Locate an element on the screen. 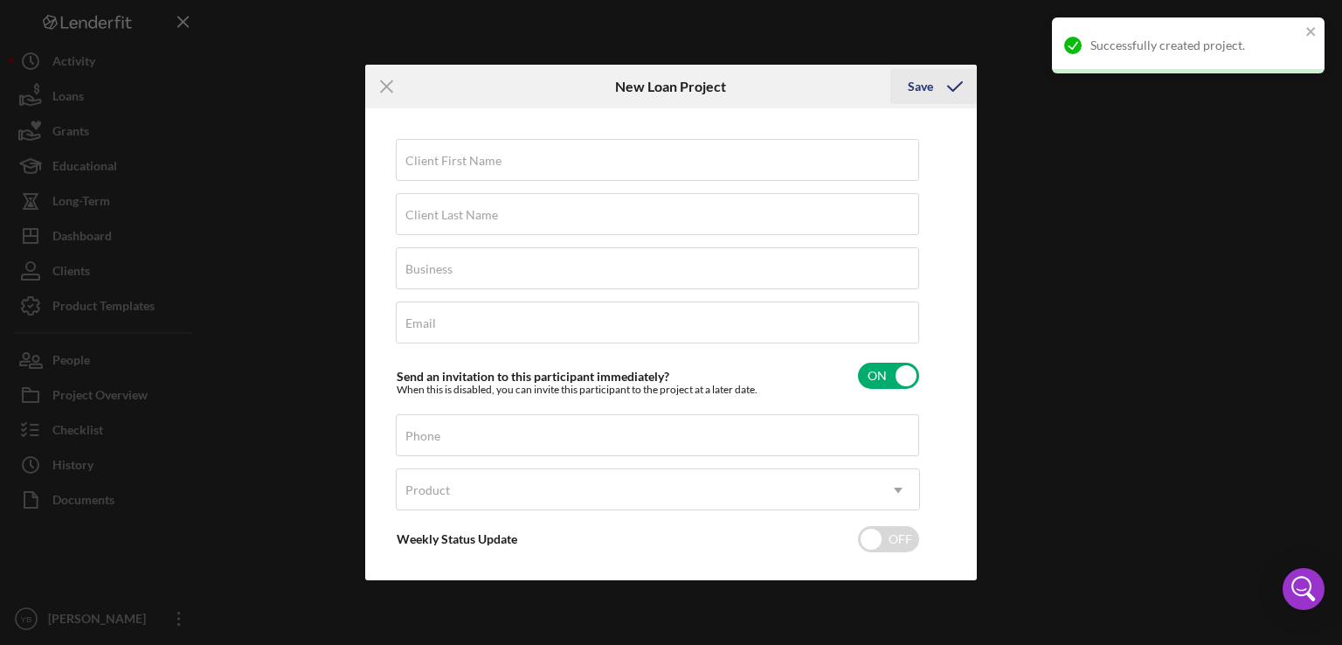 This screenshot has height=645, width=1342. div: Successfully created project. is located at coordinates (1195, 45).